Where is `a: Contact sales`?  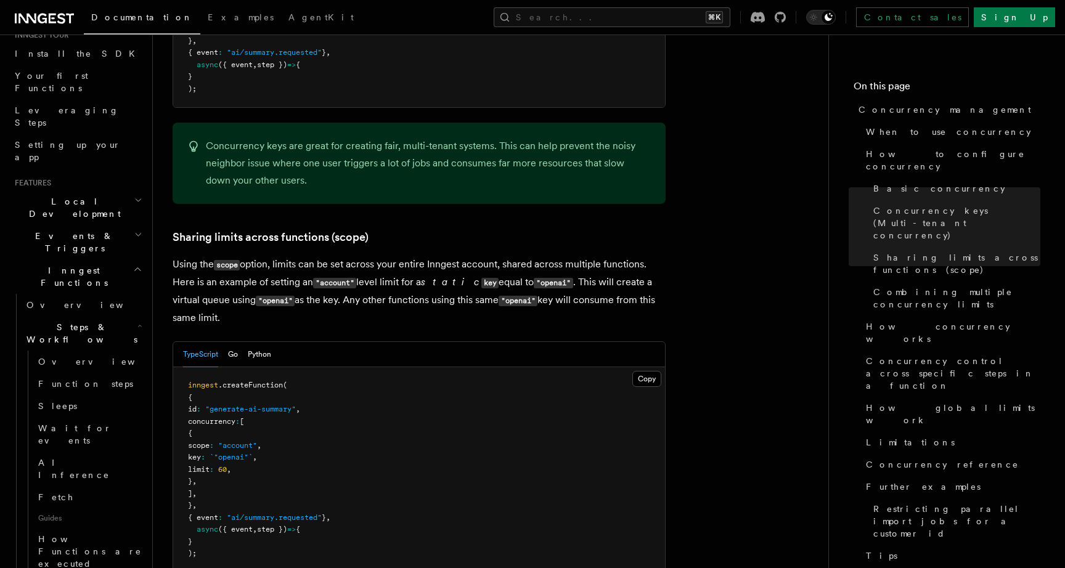
a: Contact sales is located at coordinates (912, 17).